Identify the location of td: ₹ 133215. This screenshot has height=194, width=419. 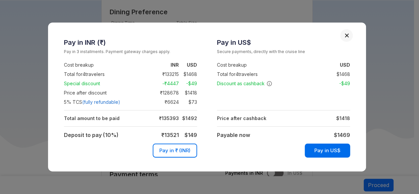
(165, 74).